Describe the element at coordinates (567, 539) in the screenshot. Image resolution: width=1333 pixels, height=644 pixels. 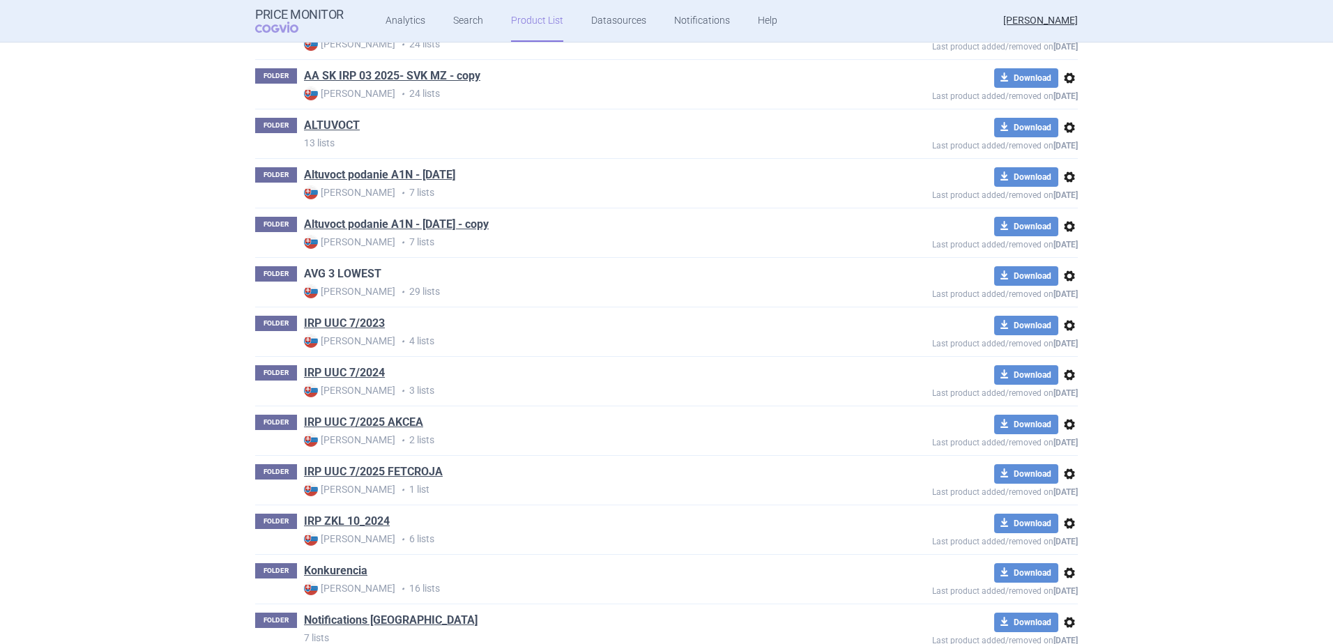
I see `p: 6 lists` at that location.